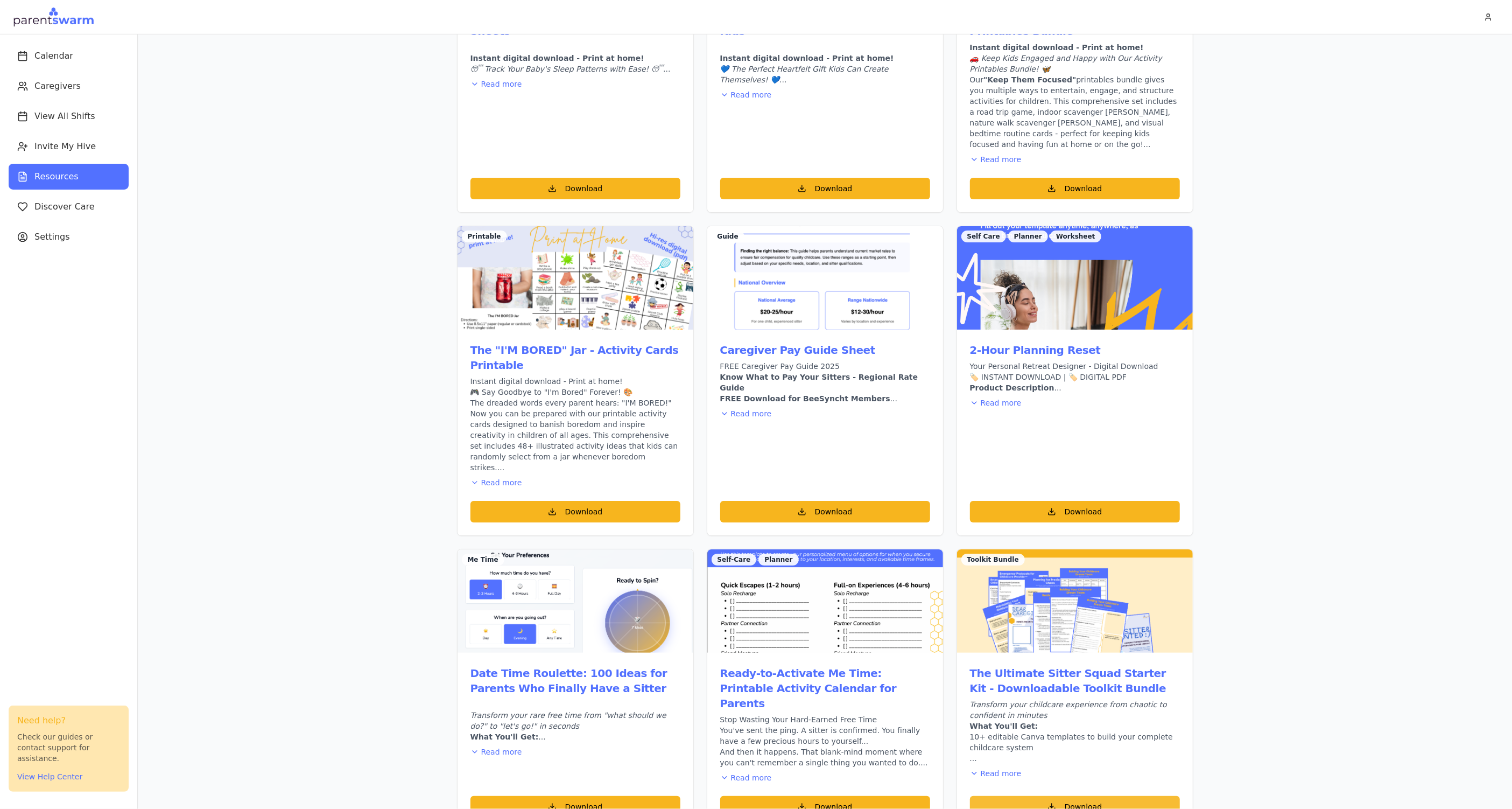 This screenshot has height=809, width=1512. What do you see at coordinates (1075, 601) in the screenshot?
I see `img: The Ultimate Sitter Squad Starter Kit - Downloadable Toolkit Bundle` at bounding box center [1075, 601].